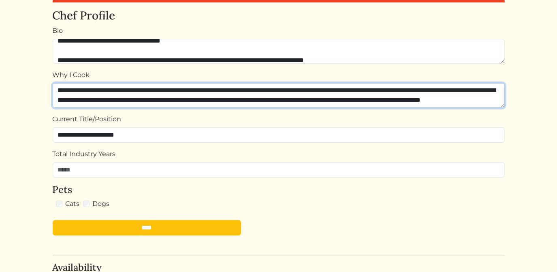  Describe the element at coordinates (84, 154) in the screenshot. I see `label: Total Industry Years` at that location.